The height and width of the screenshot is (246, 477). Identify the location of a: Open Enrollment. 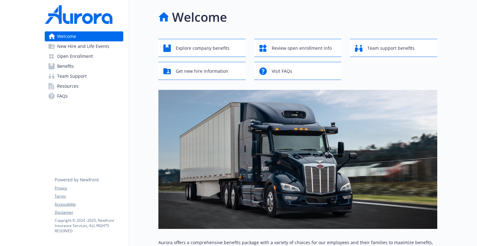
(84, 56).